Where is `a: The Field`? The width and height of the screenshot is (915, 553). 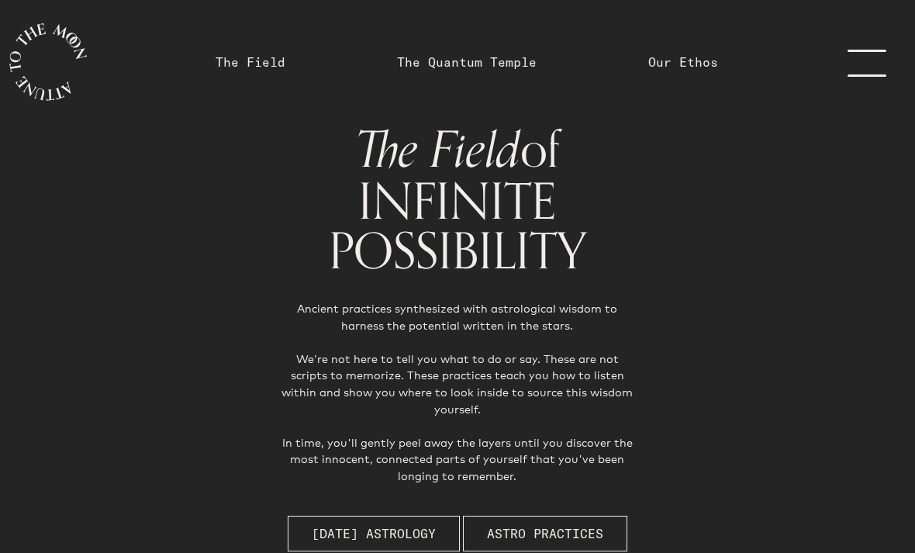 a: The Field is located at coordinates (251, 62).